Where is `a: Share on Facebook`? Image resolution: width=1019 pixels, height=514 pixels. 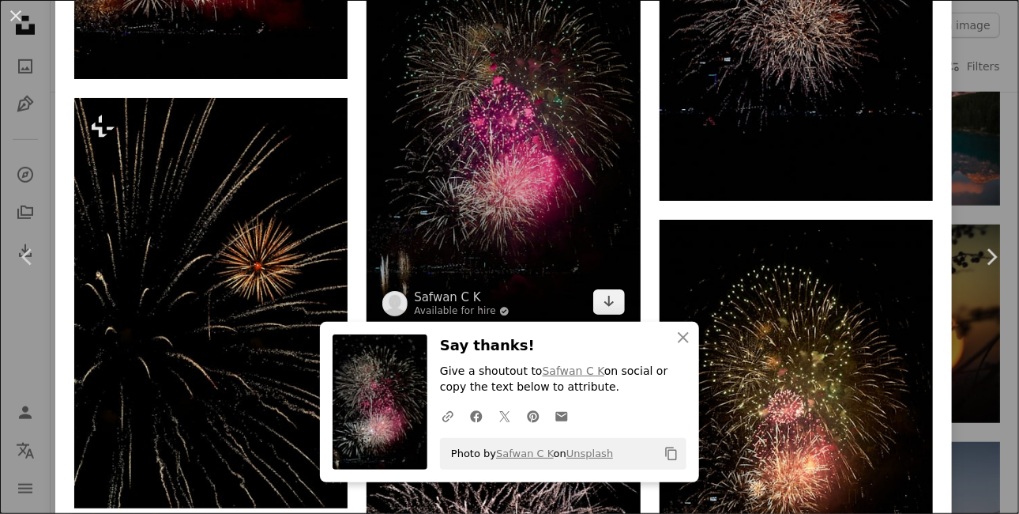 a: Share on Facebook is located at coordinates (476, 416).